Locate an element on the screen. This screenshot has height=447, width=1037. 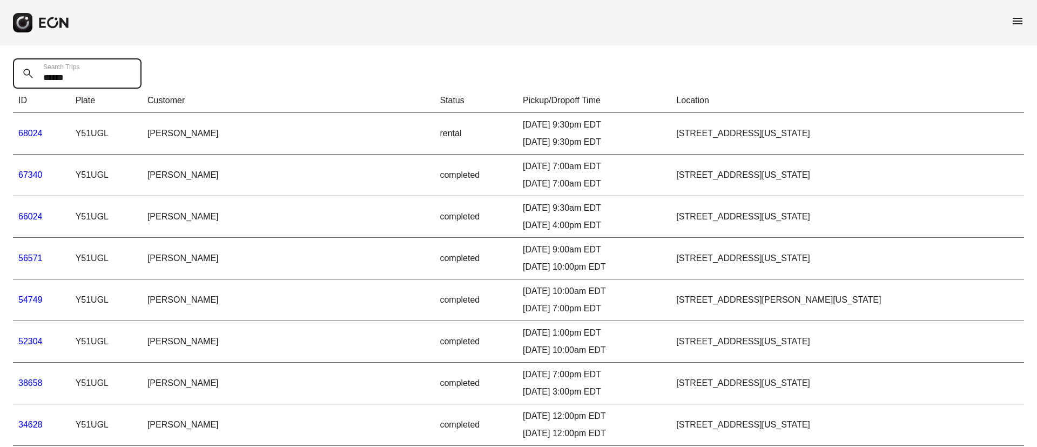
th: Plate is located at coordinates (106, 100).